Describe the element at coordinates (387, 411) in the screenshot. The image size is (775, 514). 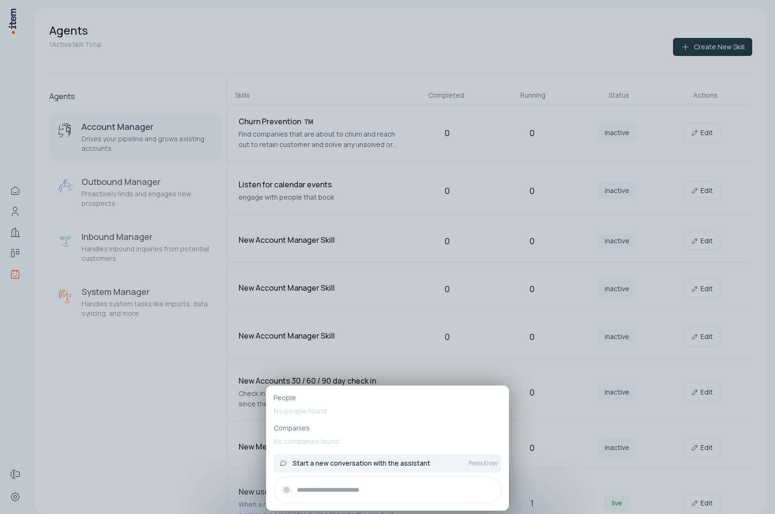
I see `p: No people found` at that location.